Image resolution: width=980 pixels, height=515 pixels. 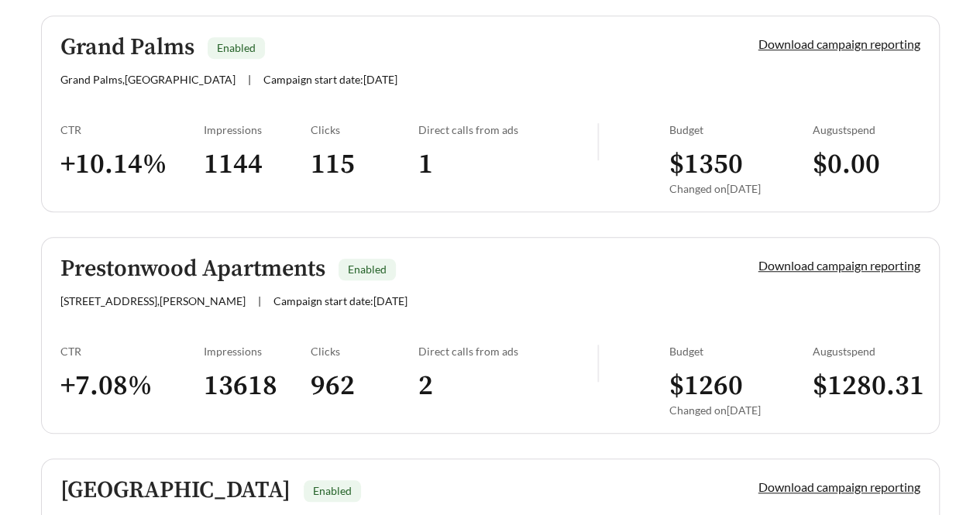 I want to click on h3: 962, so click(x=364, y=386).